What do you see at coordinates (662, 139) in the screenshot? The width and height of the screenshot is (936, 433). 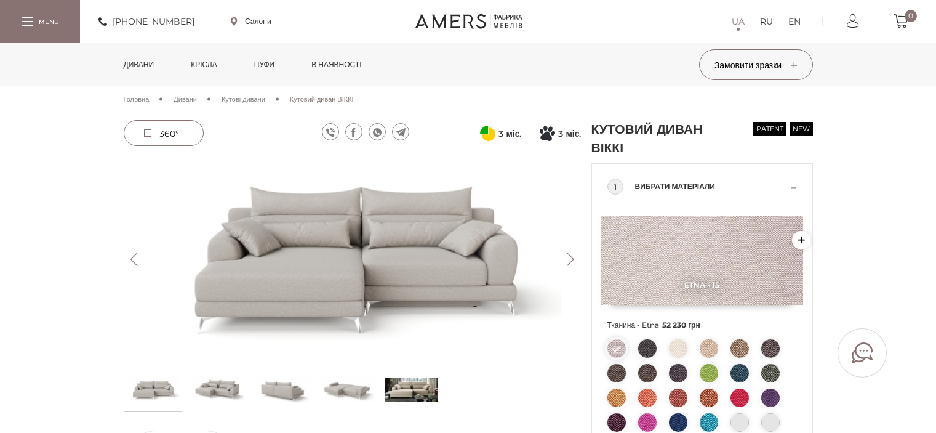 I see `h1: Кутовий диван ВІККІ` at bounding box center [662, 139].